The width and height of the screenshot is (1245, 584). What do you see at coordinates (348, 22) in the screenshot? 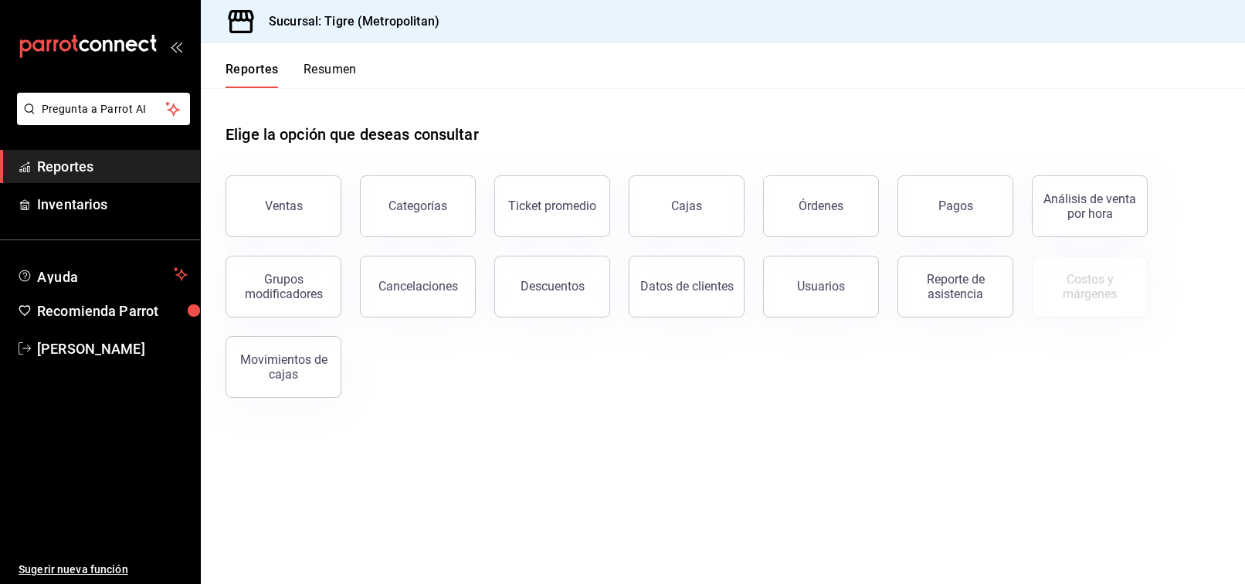
I see `h3: Sucursal: Tigre (Metropolitan)` at bounding box center [348, 22].